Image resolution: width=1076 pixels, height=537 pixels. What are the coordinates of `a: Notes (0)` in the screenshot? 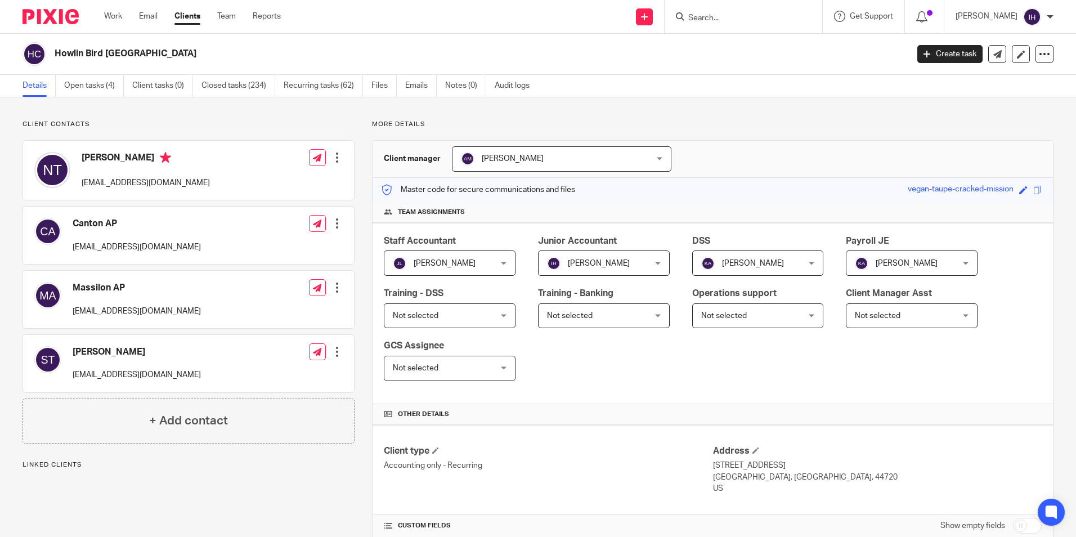 It's located at (465, 86).